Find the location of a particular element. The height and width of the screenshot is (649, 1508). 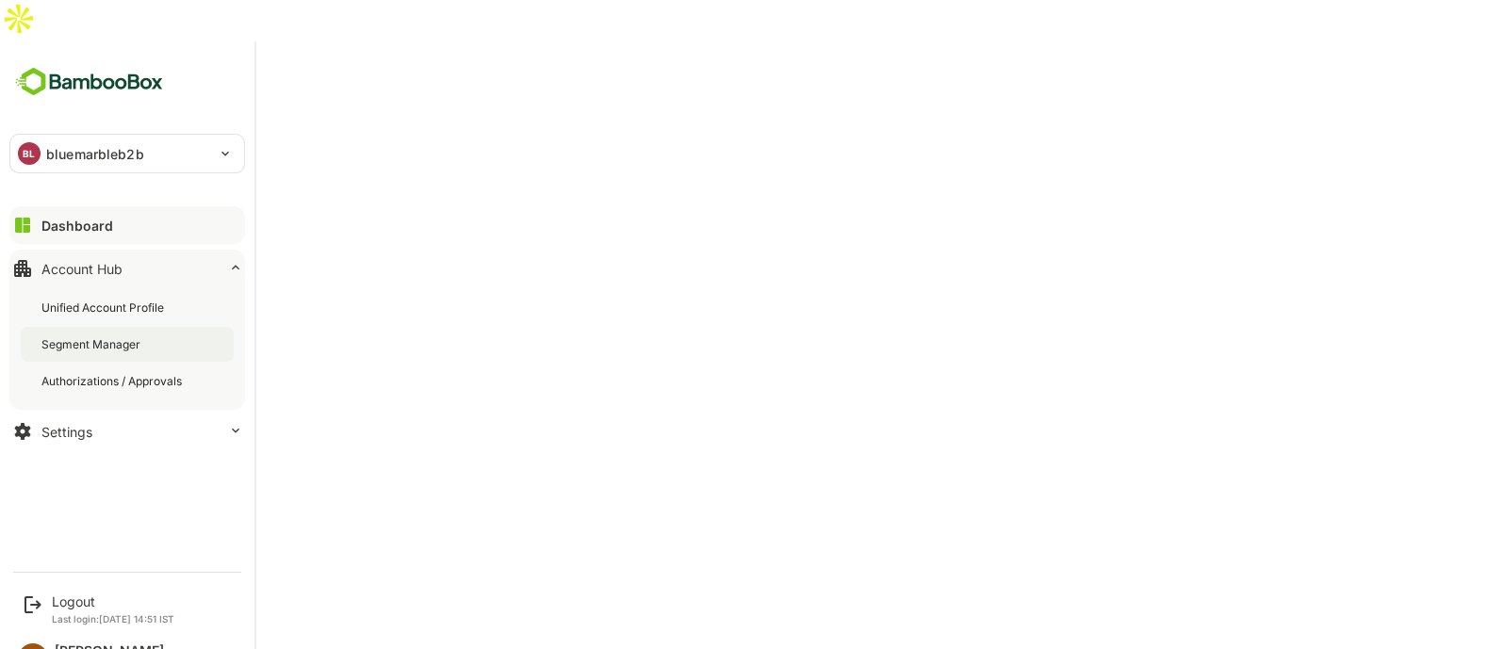

div: Logout is located at coordinates (113, 601).